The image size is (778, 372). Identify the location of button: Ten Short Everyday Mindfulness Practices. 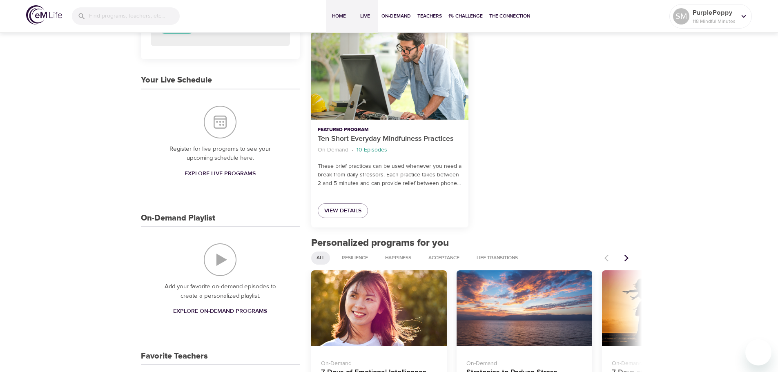
(390, 75).